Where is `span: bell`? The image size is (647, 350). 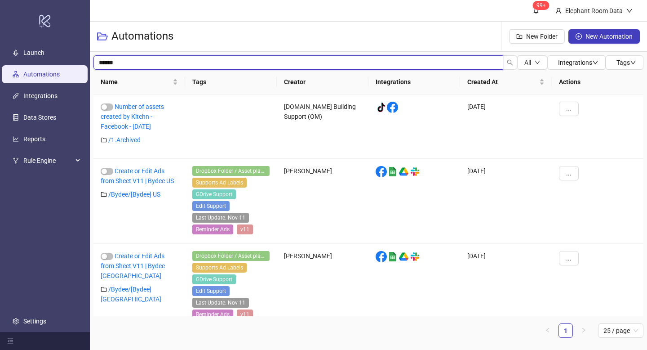
span: bell is located at coordinates (536, 10).